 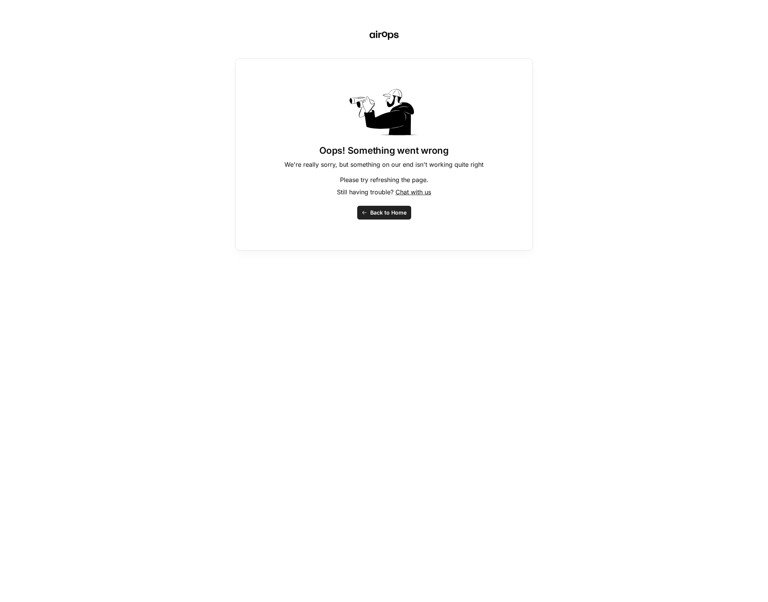 I want to click on button: Back to Home, so click(x=384, y=213).